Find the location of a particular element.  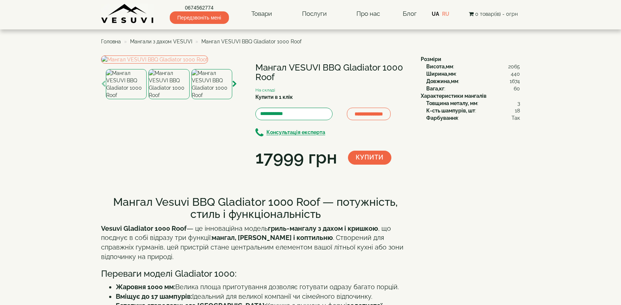

a: Про нас is located at coordinates (368, 14).